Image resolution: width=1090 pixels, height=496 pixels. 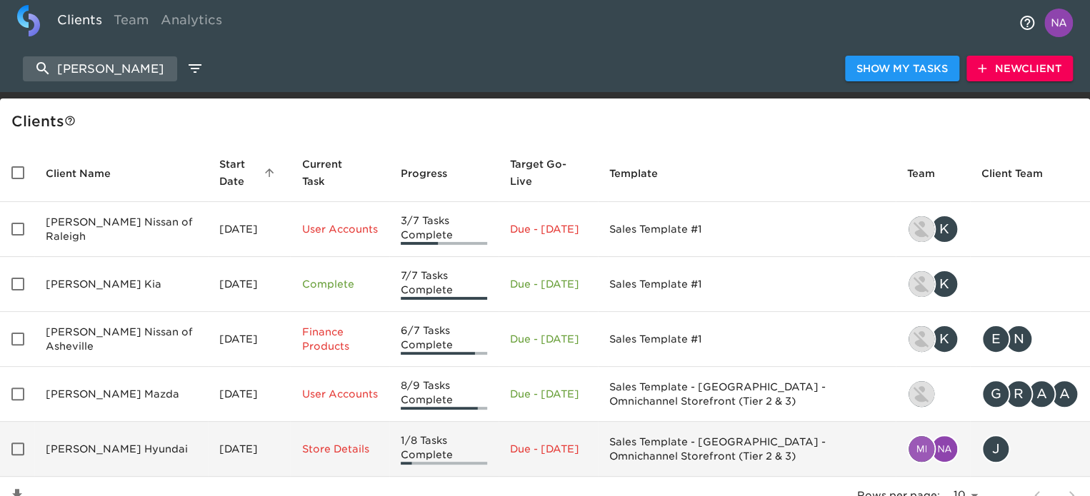 What do you see at coordinates (443, 284) in the screenshot?
I see `td: 7/7 Tasks Complete` at bounding box center [443, 284].